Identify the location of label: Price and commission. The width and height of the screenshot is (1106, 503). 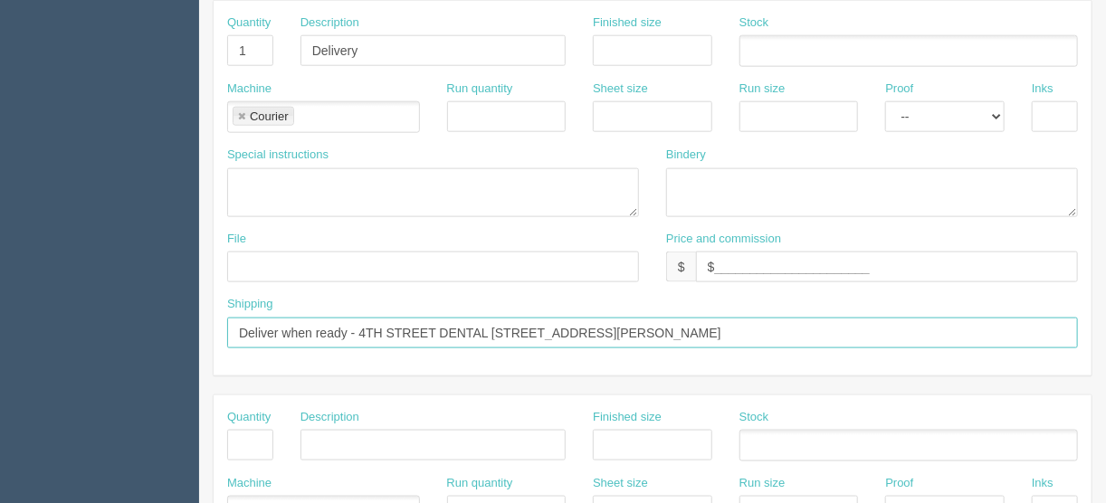
(723, 239).